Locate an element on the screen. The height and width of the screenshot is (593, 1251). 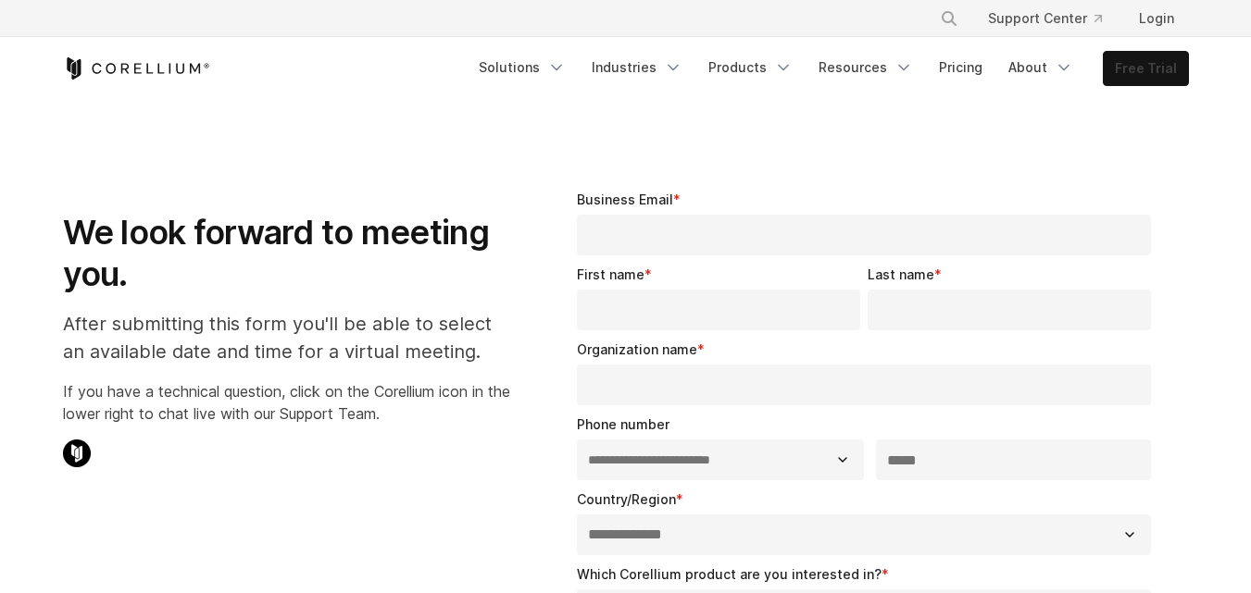
button: Search is located at coordinates (949, 19).